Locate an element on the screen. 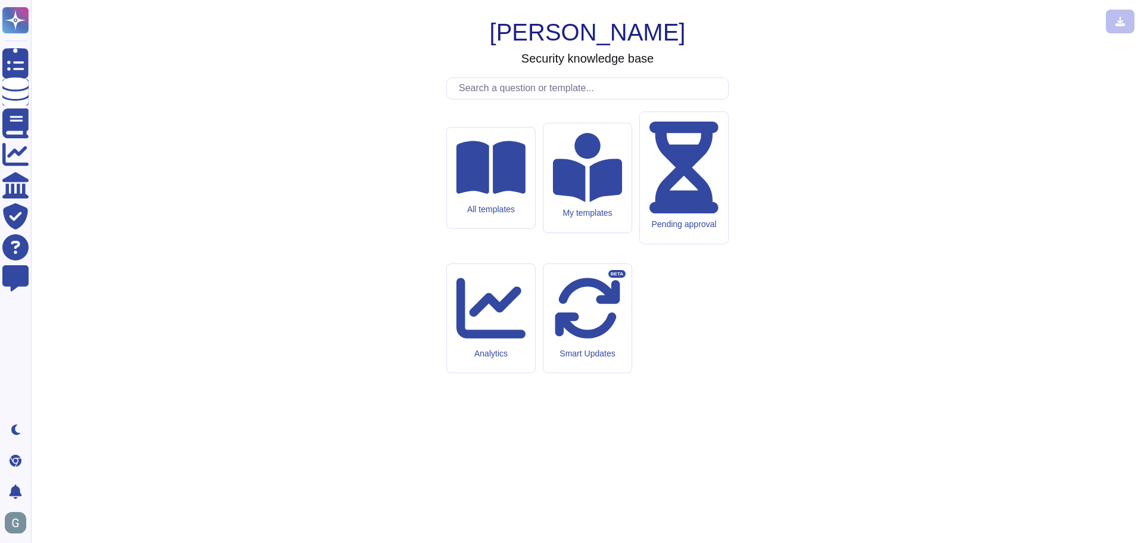 This screenshot has width=1144, height=543. button: user is located at coordinates (18, 522).